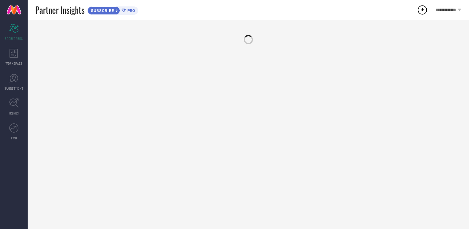 The width and height of the screenshot is (469, 229). What do you see at coordinates (102, 10) in the screenshot?
I see `span: SUBSCRIBE` at bounding box center [102, 10].